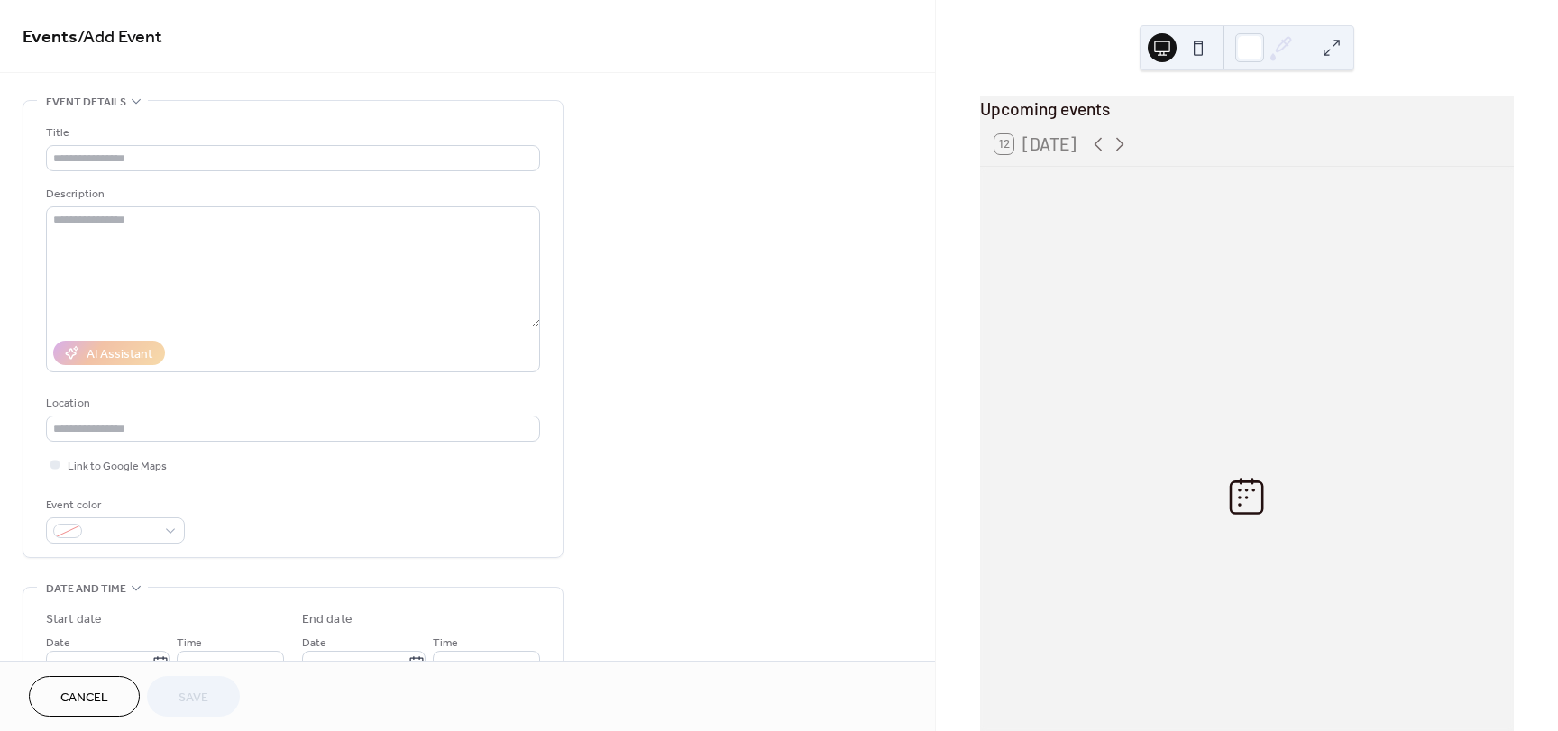 Image resolution: width=1558 pixels, height=731 pixels. I want to click on div: Event color, so click(114, 505).